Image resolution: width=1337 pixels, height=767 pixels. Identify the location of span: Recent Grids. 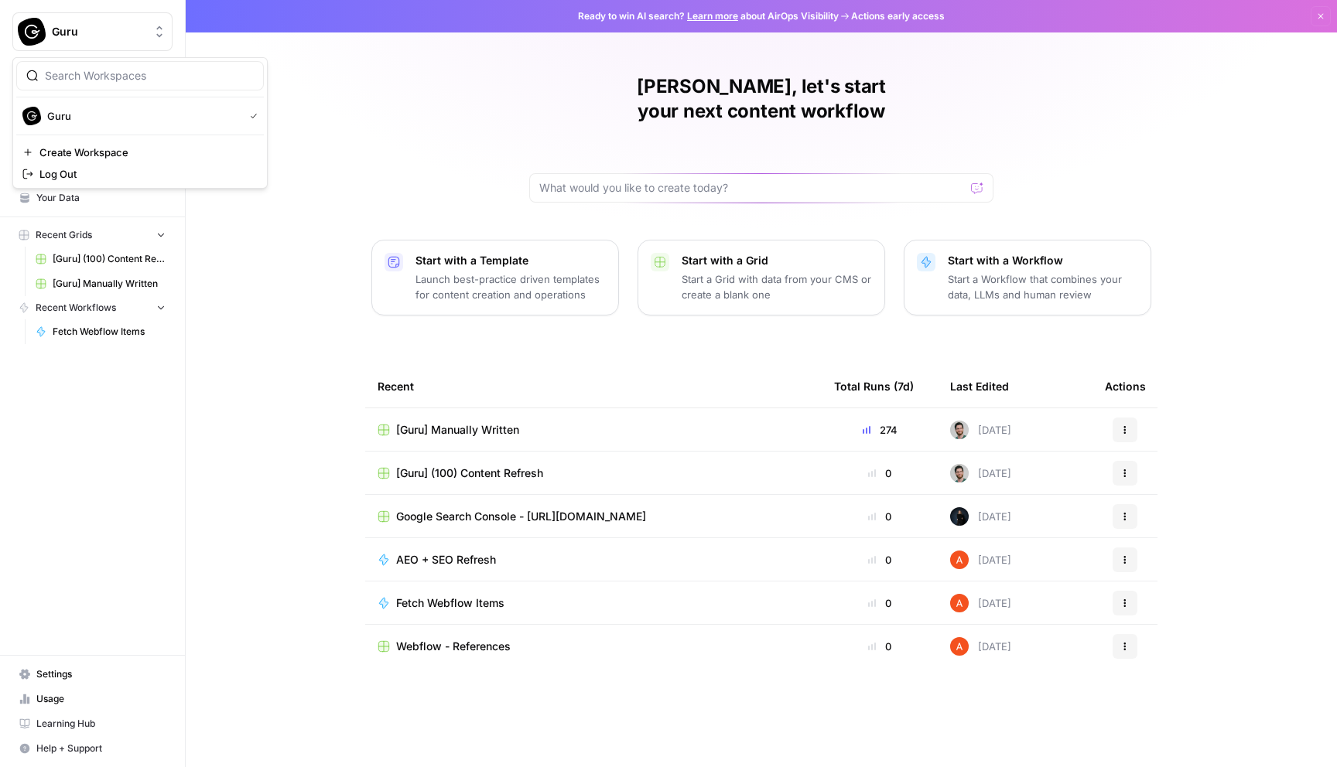
(63, 235).